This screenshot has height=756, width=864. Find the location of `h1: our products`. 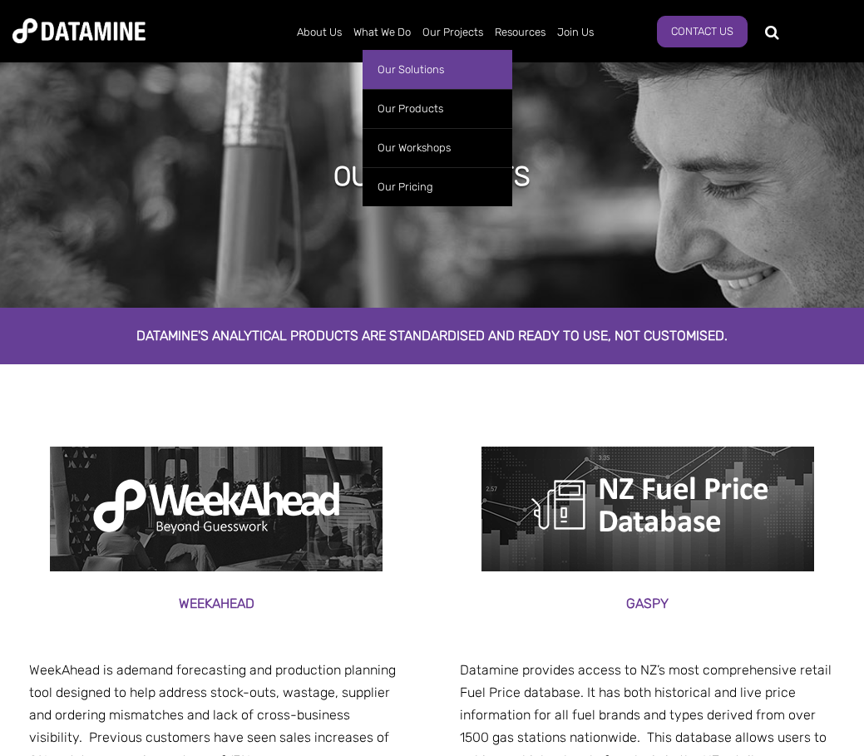

h1: our products is located at coordinates (432, 176).